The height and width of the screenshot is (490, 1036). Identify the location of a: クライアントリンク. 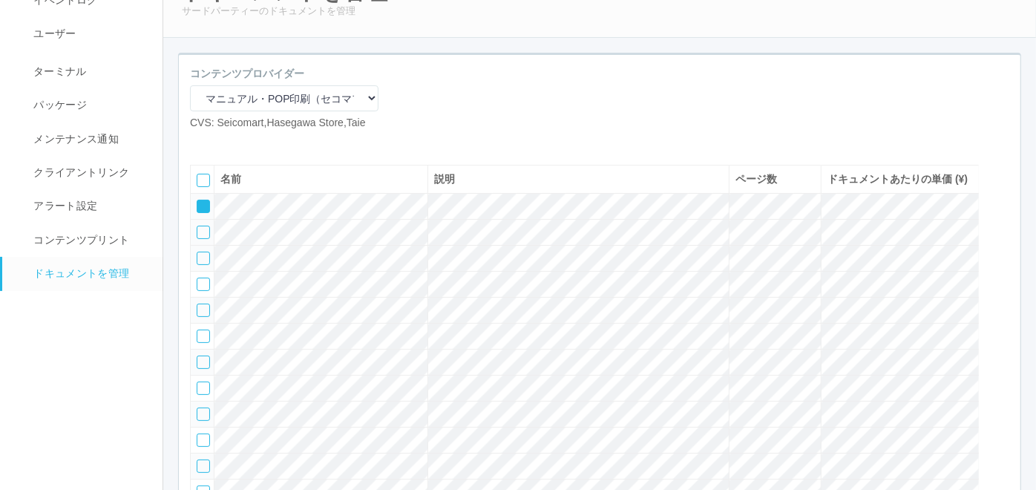
(89, 172).